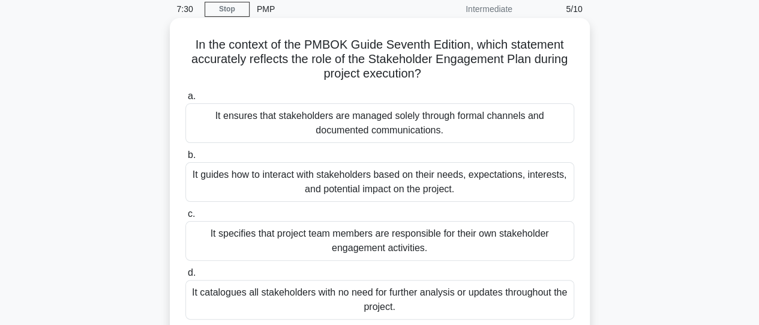 The width and height of the screenshot is (759, 325). Describe the element at coordinates (380, 300) in the screenshot. I see `div: It catalogues all stakeholders with no need for further analysis or updates throughout the project.` at that location.